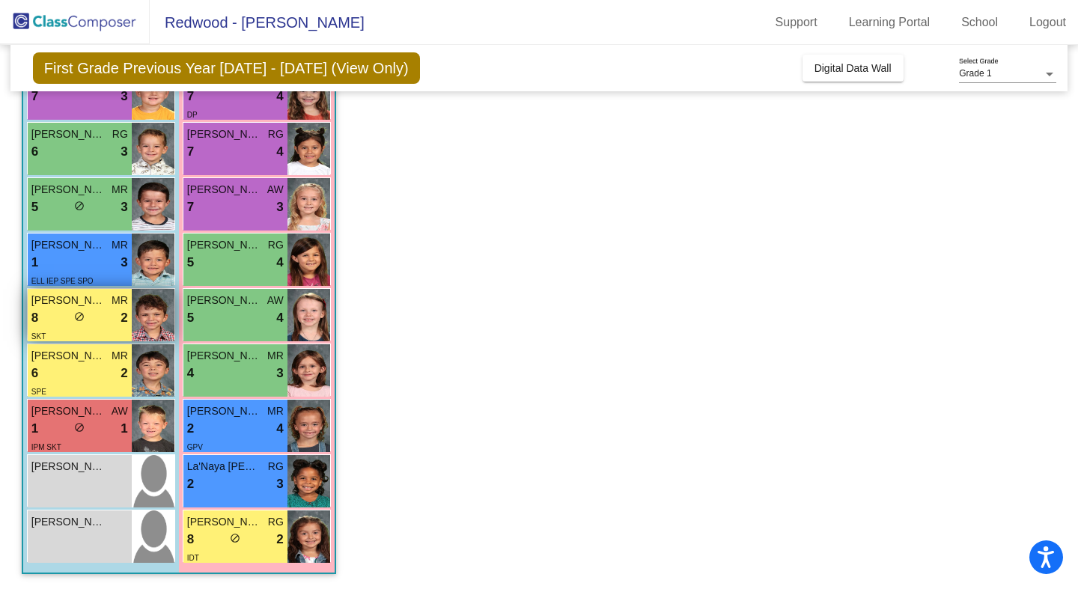 This screenshot has width=1078, height=589. What do you see at coordinates (39, 391) in the screenshot?
I see `span: SPE` at bounding box center [39, 391].